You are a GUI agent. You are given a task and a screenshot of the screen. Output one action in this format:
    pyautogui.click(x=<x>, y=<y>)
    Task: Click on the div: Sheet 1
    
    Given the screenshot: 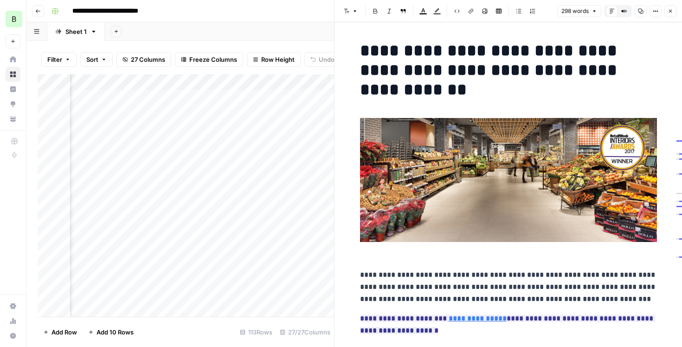 What is the action you would take?
    pyautogui.click(x=76, y=32)
    